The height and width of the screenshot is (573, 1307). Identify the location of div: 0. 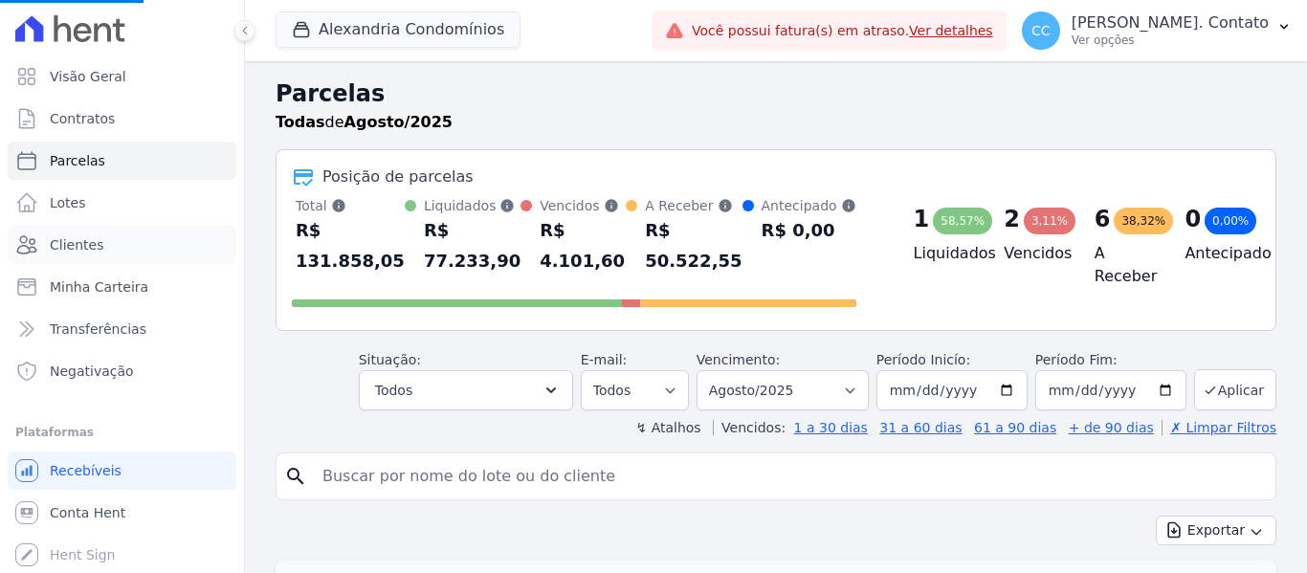
(1192, 219).